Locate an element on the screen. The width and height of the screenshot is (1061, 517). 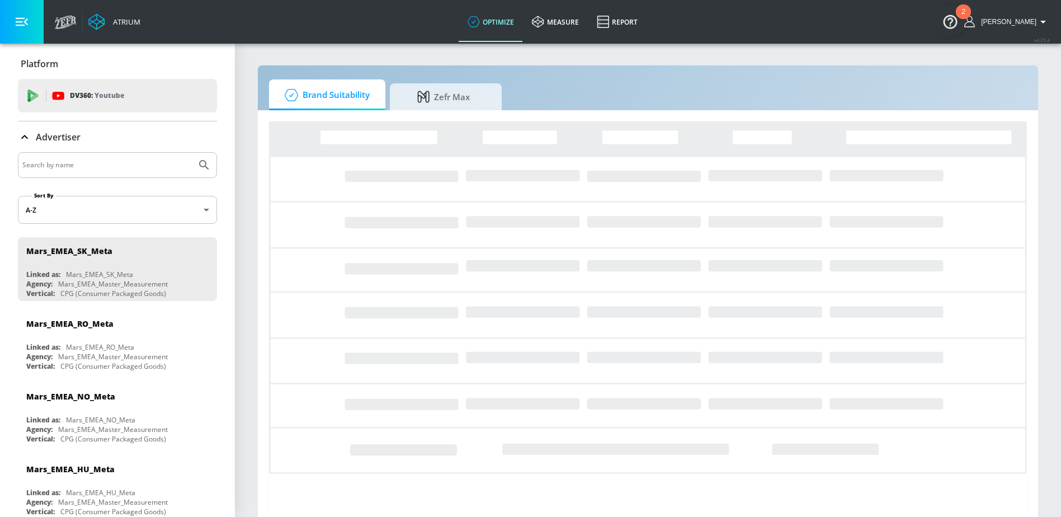
button: Open Resource Center, 2 new notifications is located at coordinates (950, 21).